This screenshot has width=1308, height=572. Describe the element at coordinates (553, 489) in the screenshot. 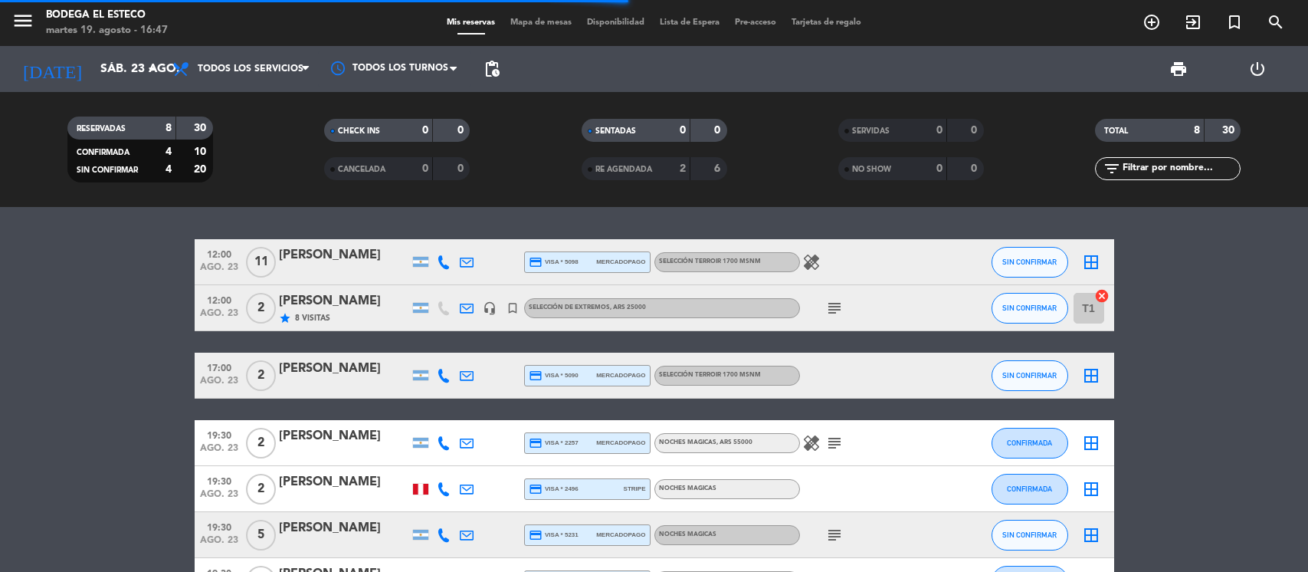

I see `span: visa * 2496` at that location.